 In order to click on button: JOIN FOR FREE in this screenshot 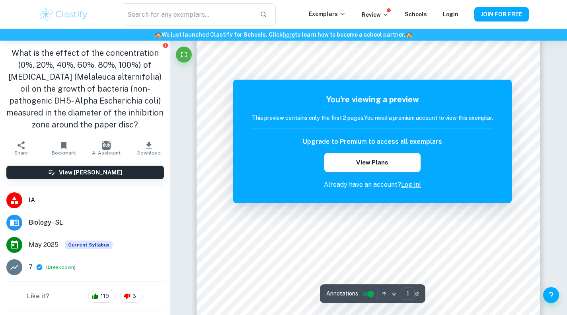, I will do `click(501, 14)`.